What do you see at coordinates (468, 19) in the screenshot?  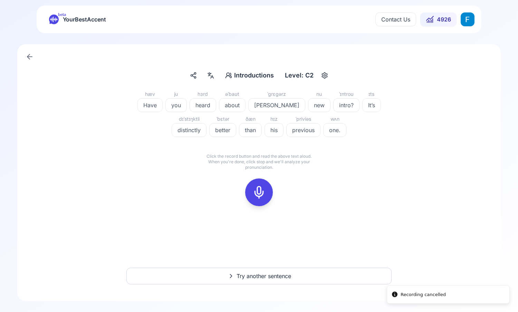 I see `img: FB` at bounding box center [468, 19].